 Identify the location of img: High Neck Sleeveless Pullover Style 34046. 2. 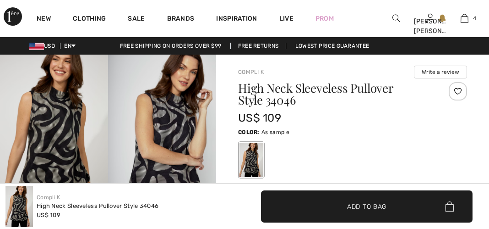
(162, 136).